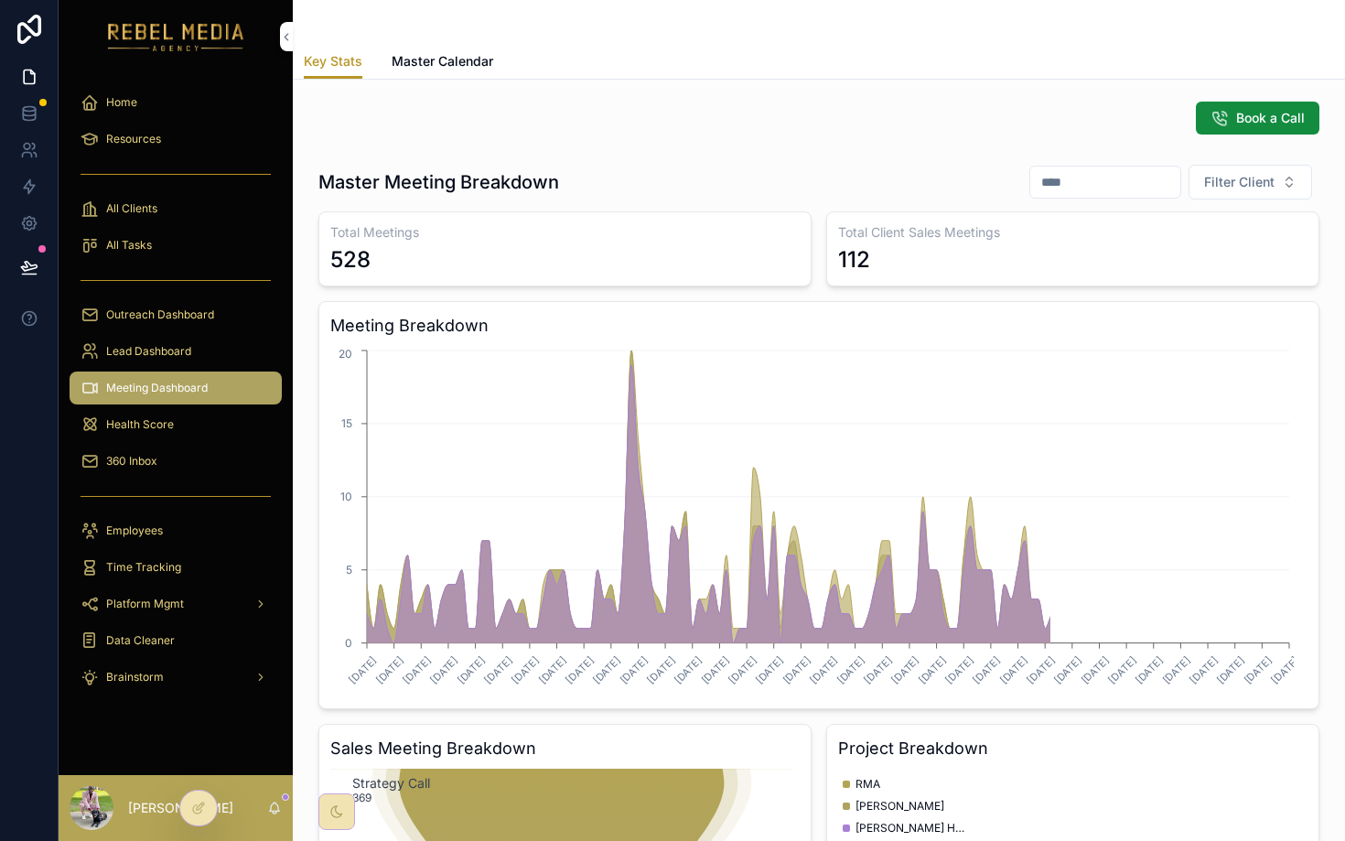 The image size is (1345, 841). What do you see at coordinates (442, 61) in the screenshot?
I see `span: Master Calendar` at bounding box center [442, 61].